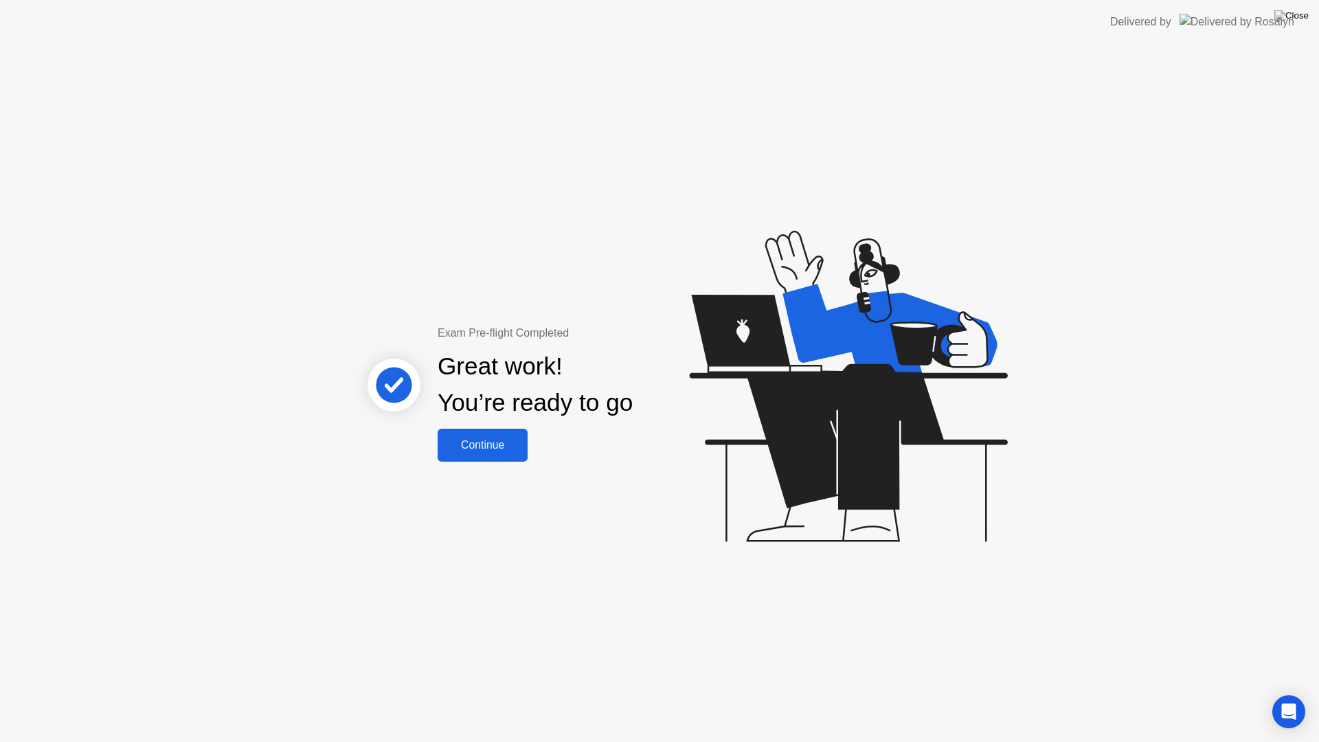 This screenshot has height=742, width=1319. What do you see at coordinates (1141, 22) in the screenshot?
I see `div: Delivered by` at bounding box center [1141, 22].